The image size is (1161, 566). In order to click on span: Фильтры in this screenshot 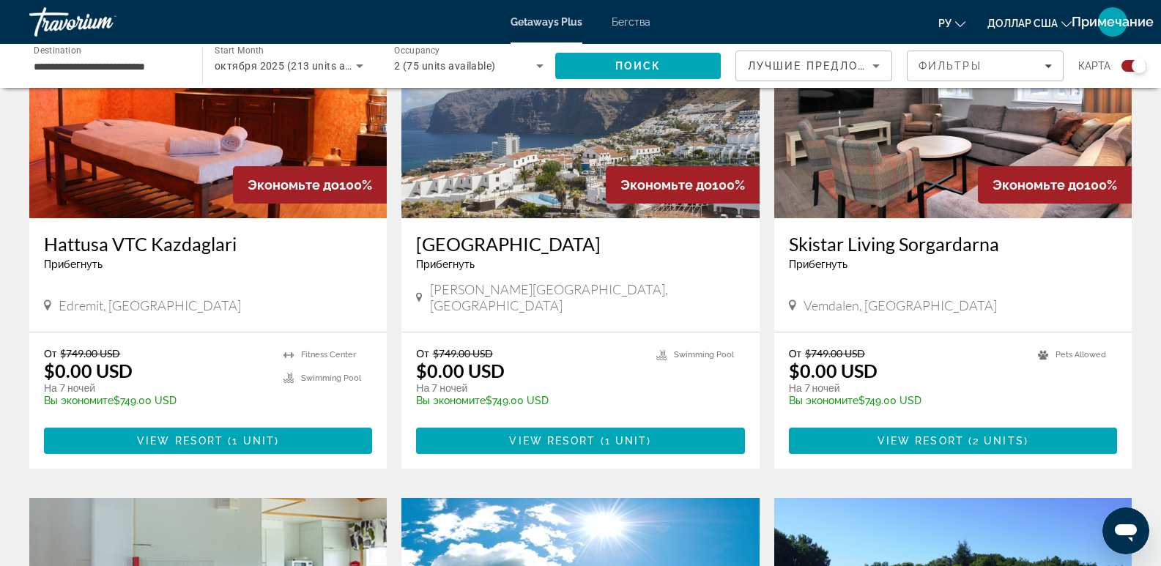, I will do `click(950, 66)`.